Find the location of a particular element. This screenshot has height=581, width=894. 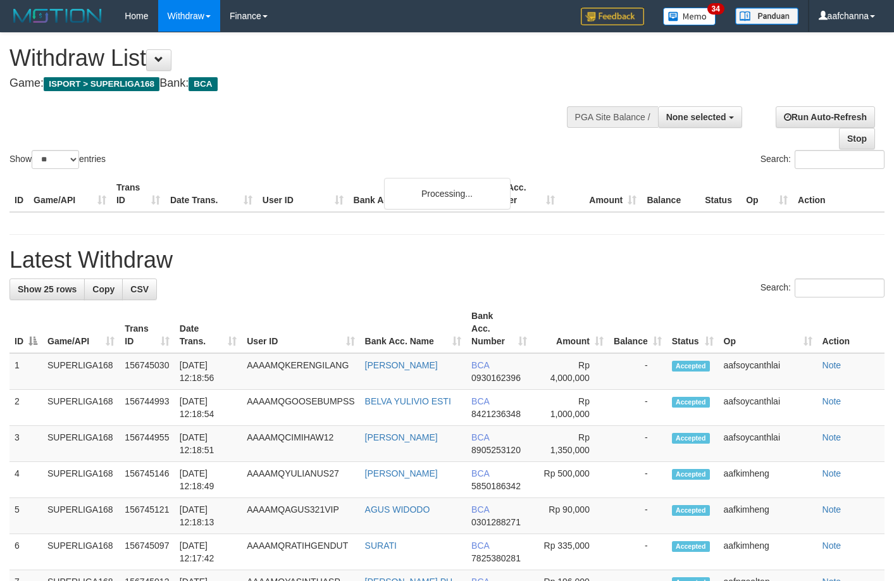

td: 3 is located at coordinates (26, 444).